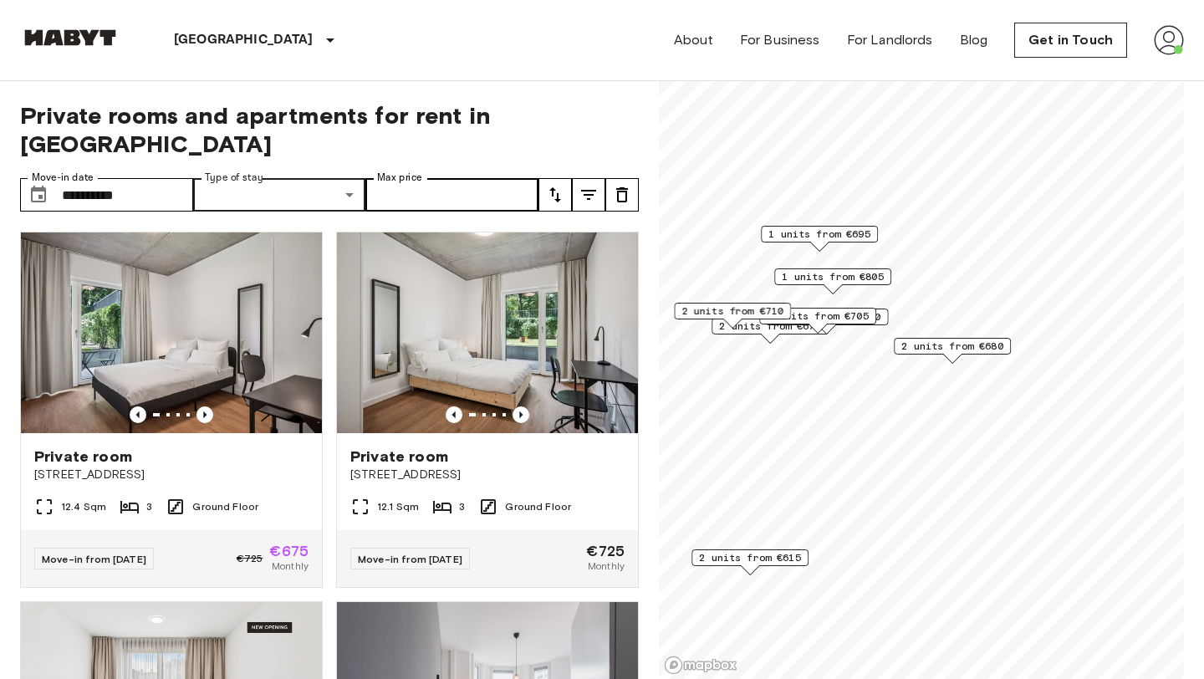 The image size is (1204, 679). I want to click on button: Choose date, selected date is 7 Oct 2025, so click(38, 195).